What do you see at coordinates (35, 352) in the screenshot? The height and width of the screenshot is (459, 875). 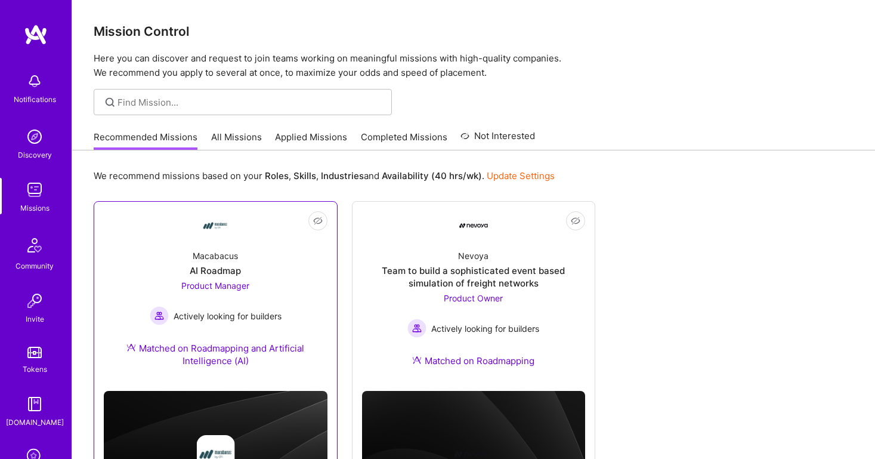 I see `img: tokens` at bounding box center [35, 352].